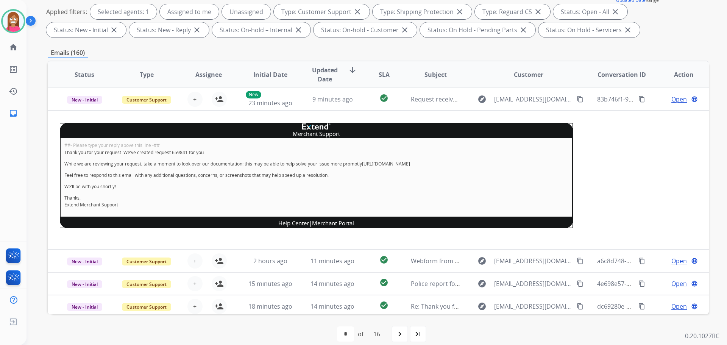 Image resolution: width=727 pixels, height=345 pixels. I want to click on span: 23 minutes ago, so click(270, 103).